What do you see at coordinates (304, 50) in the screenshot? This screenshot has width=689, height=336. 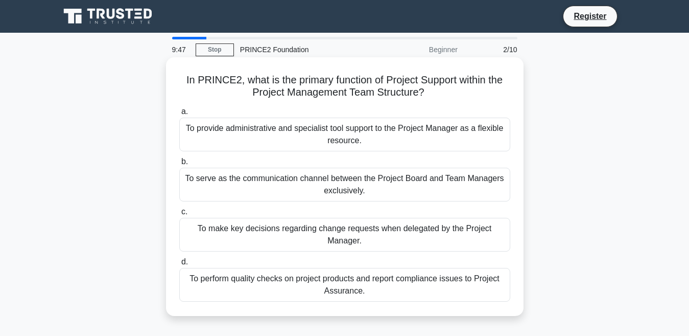 I see `div: PRINCE2 Foundation` at bounding box center [304, 50].